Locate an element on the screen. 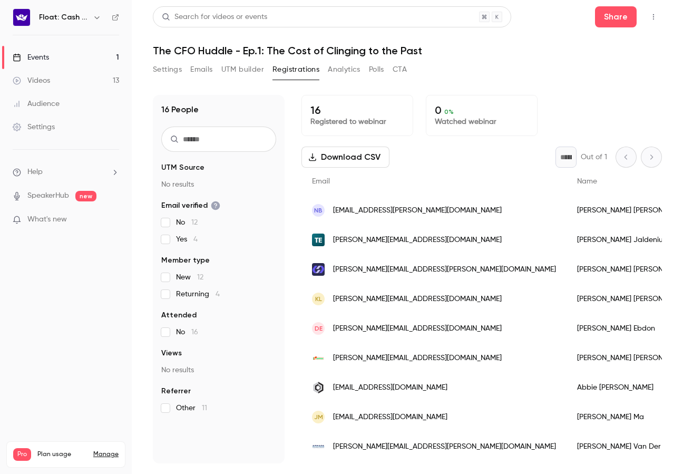  li: help-dropdown-opener is located at coordinates (66, 172).